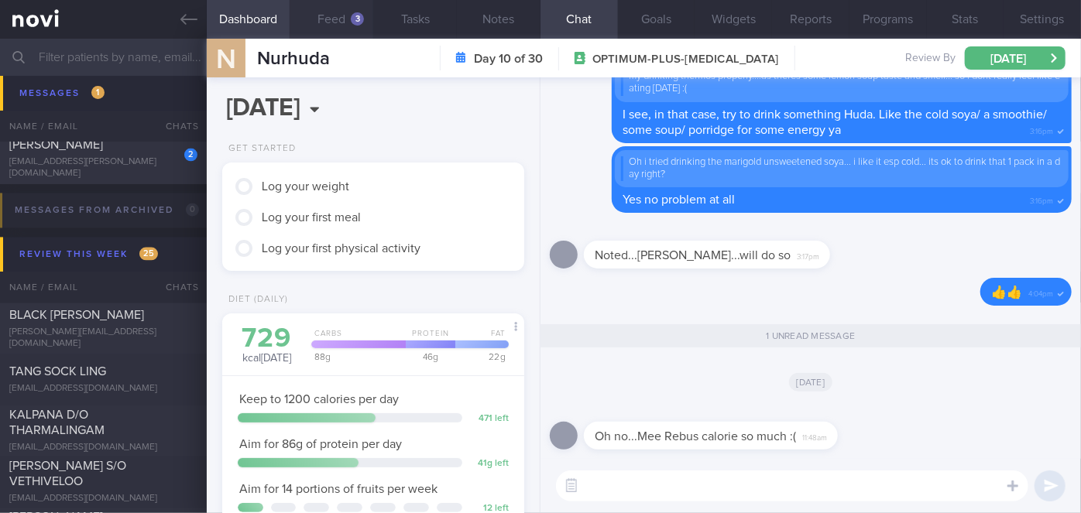  What do you see at coordinates (807, 255) in the screenshot?
I see `span: 3:17pm` at bounding box center [807, 255].